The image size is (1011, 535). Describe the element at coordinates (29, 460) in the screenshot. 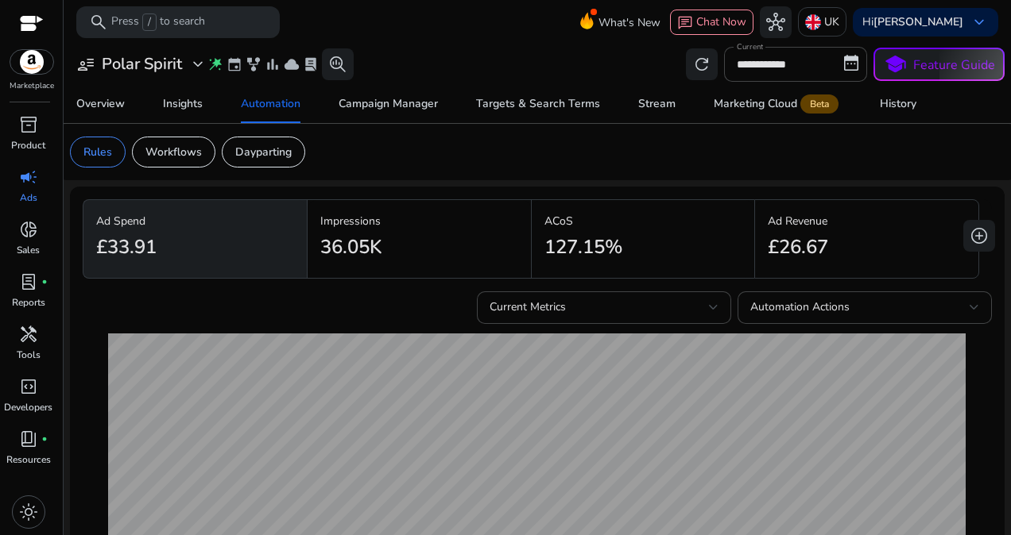

I see `p: Resources` at that location.